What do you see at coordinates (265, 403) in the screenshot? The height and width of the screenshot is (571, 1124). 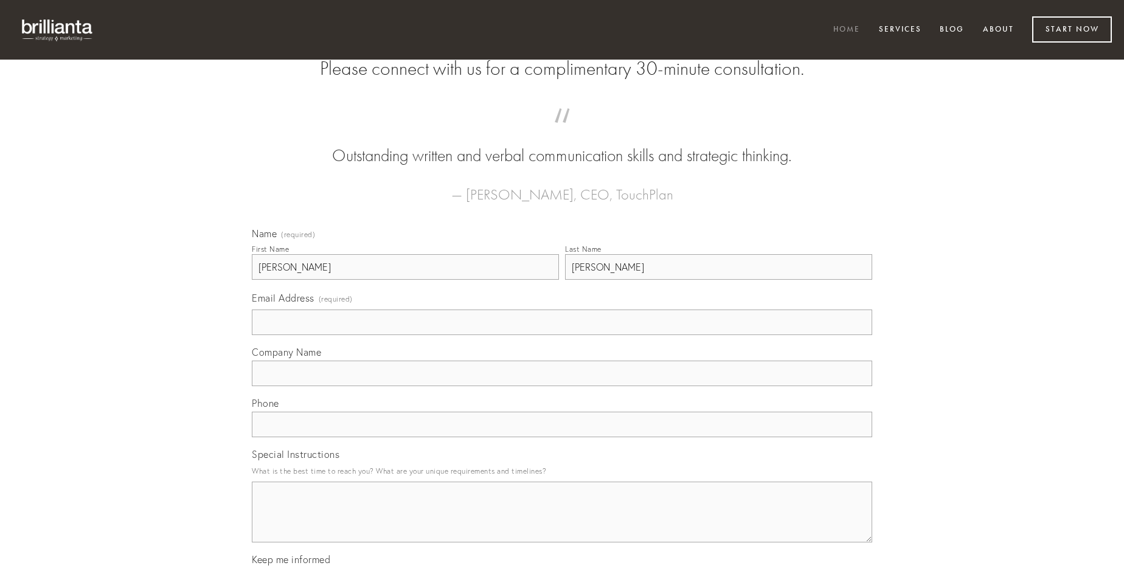 I see `span: Phone` at bounding box center [265, 403].